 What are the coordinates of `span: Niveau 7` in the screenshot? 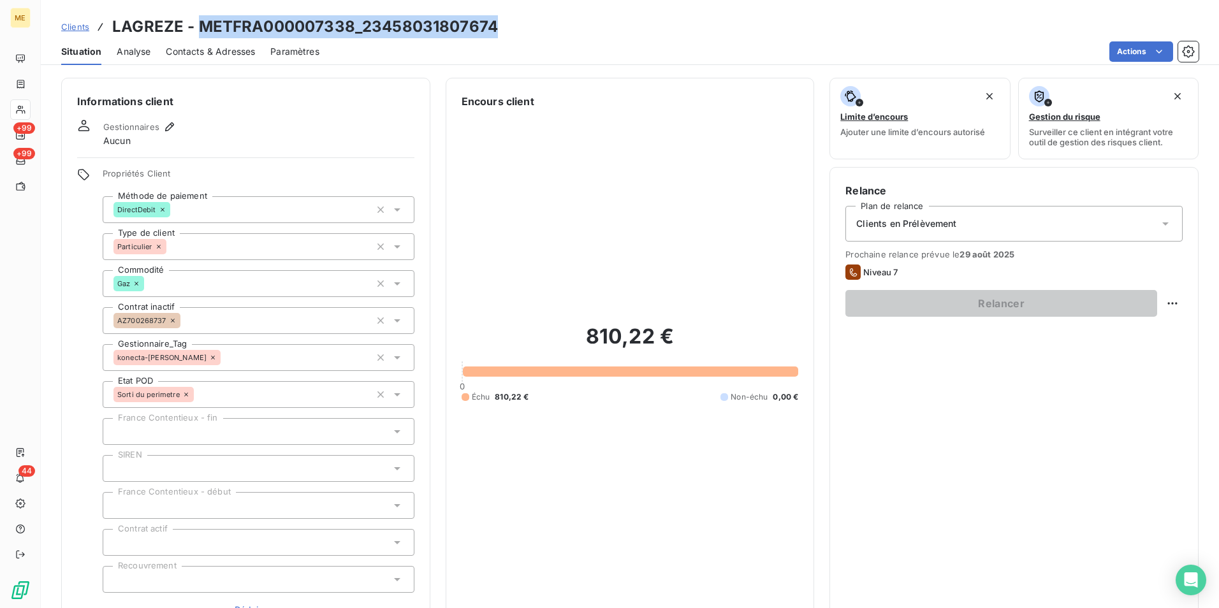 It's located at (880, 272).